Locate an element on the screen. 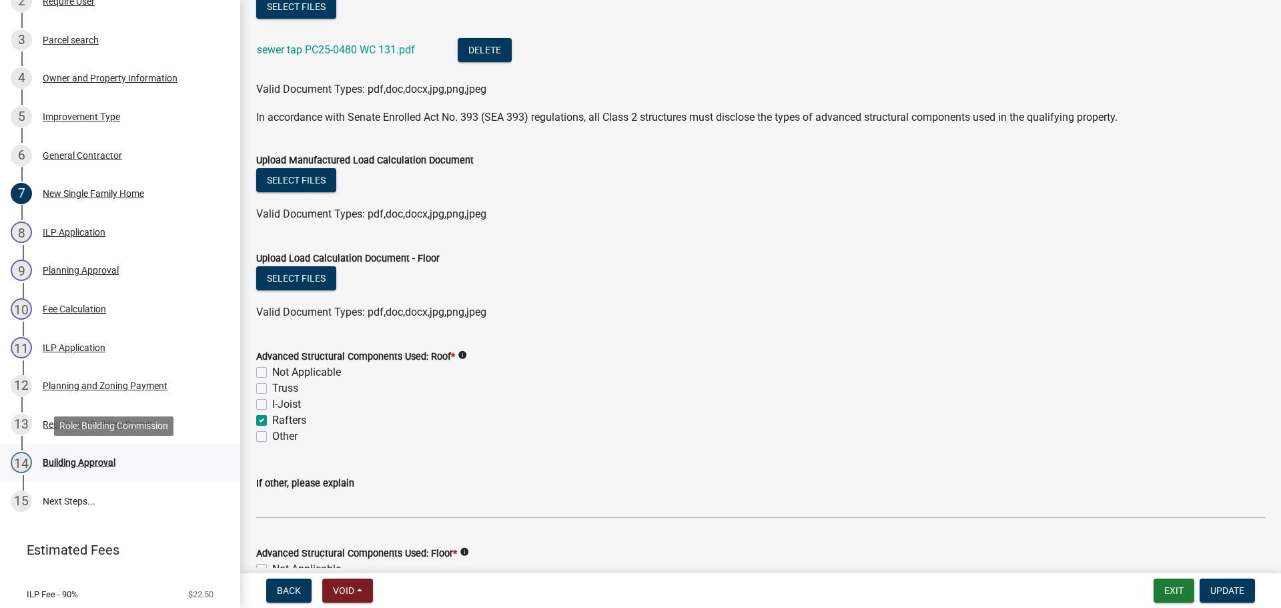 The height and width of the screenshot is (608, 1281). button: Void is located at coordinates (348, 591).